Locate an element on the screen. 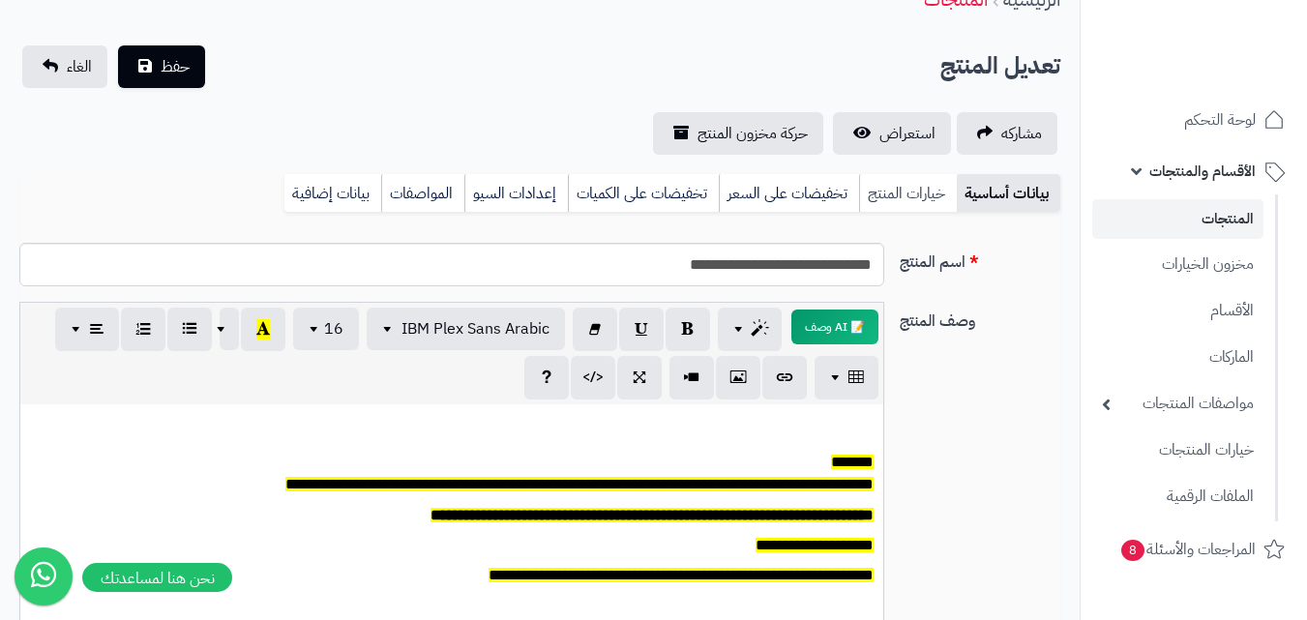  button: 📝 AI وصف is located at coordinates (835, 327).